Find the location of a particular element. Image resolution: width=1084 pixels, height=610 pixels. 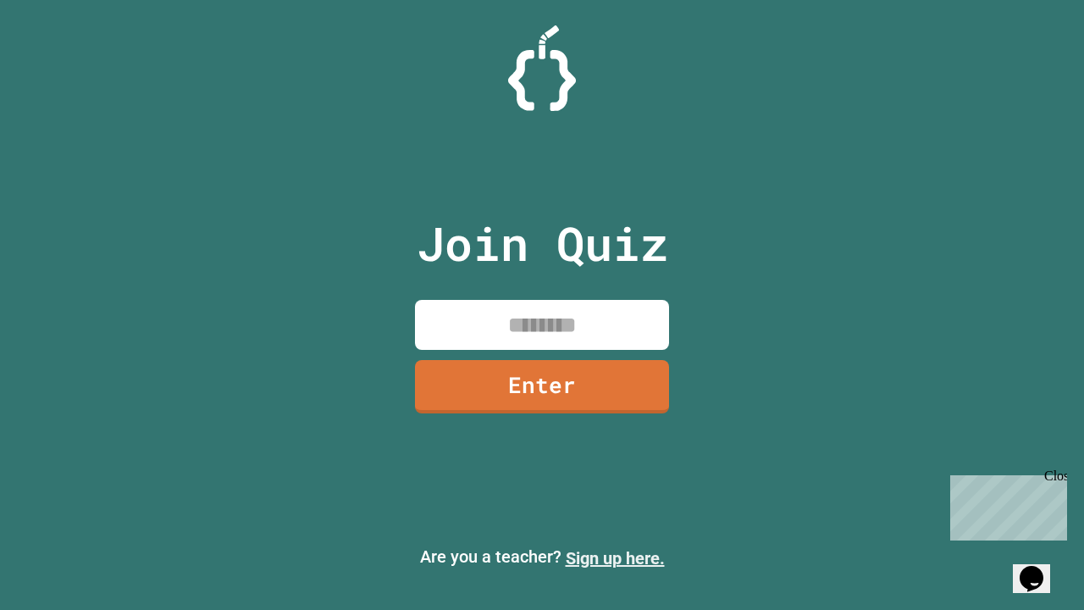

div: Chat with us now!Close is located at coordinates (62, 57).